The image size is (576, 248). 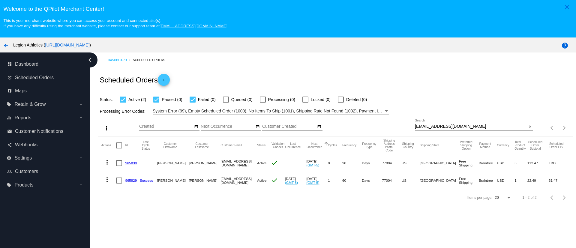 What do you see at coordinates (504, 198) in the screenshot?
I see `mat-select: Items per page:` at bounding box center [504, 198].